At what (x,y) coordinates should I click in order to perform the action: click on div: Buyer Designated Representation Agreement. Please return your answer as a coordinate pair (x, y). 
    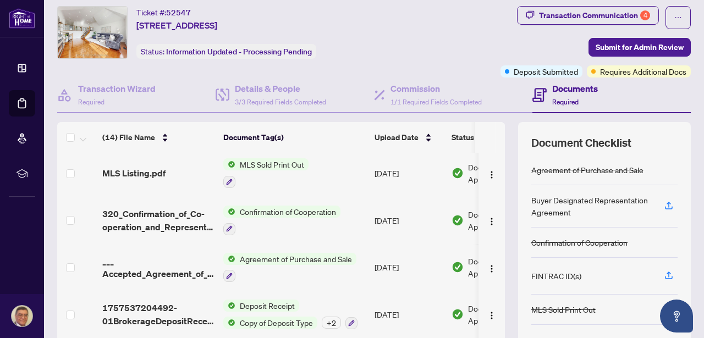
    Looking at the image, I should click on (591, 206).